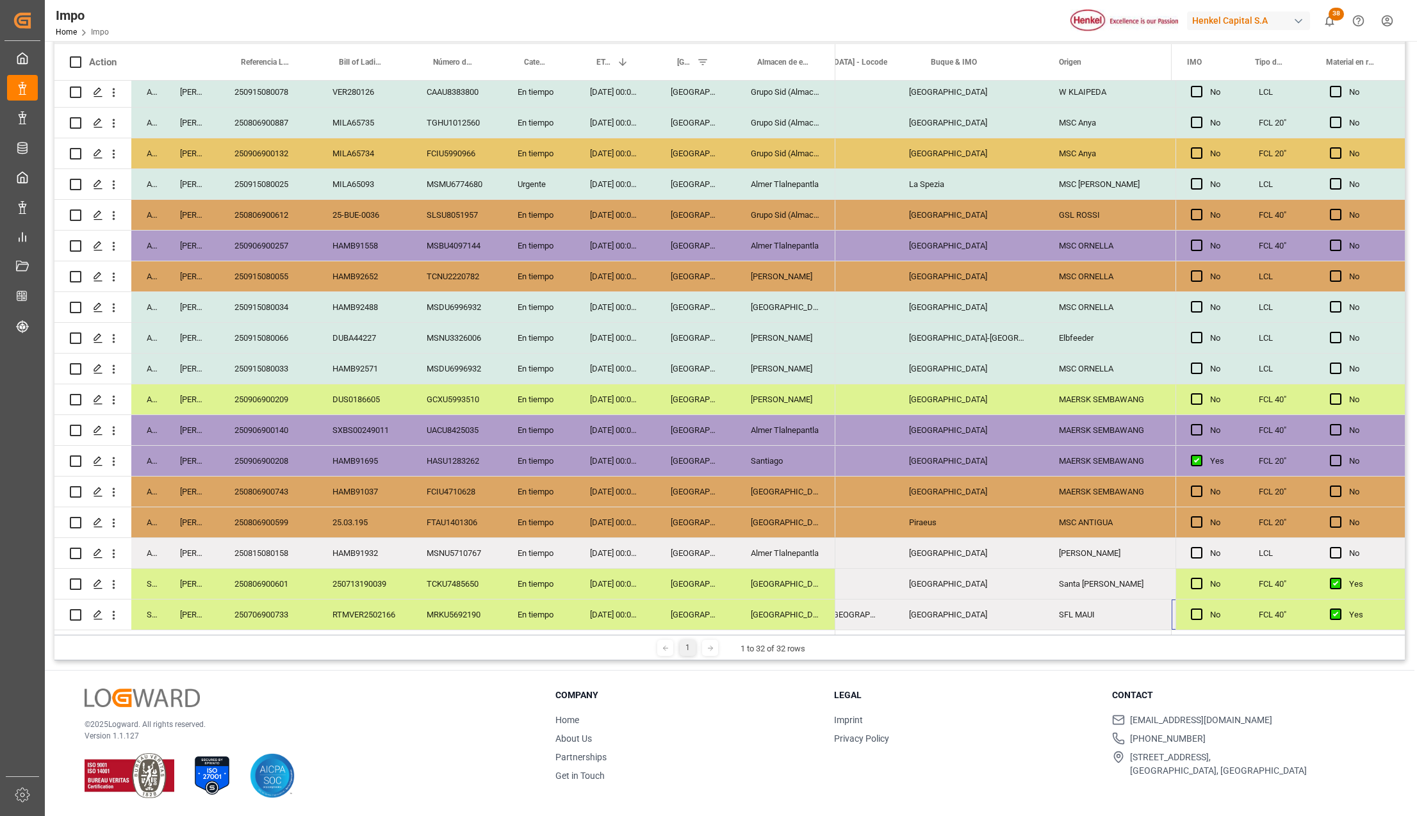 This screenshot has width=1417, height=816. I want to click on div: Grupo Sid (Almacenaje y Distribucion AVIOR), so click(785, 153).